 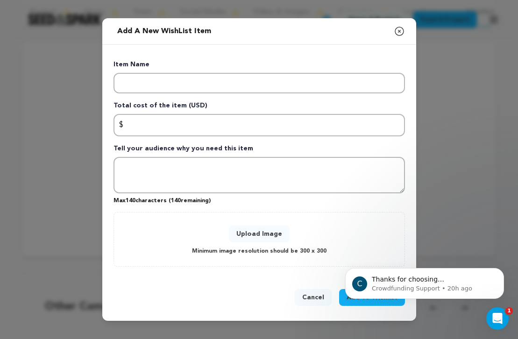 What do you see at coordinates (259, 125) in the screenshot?
I see `input: Enter total cost of the item` at bounding box center [259, 125].